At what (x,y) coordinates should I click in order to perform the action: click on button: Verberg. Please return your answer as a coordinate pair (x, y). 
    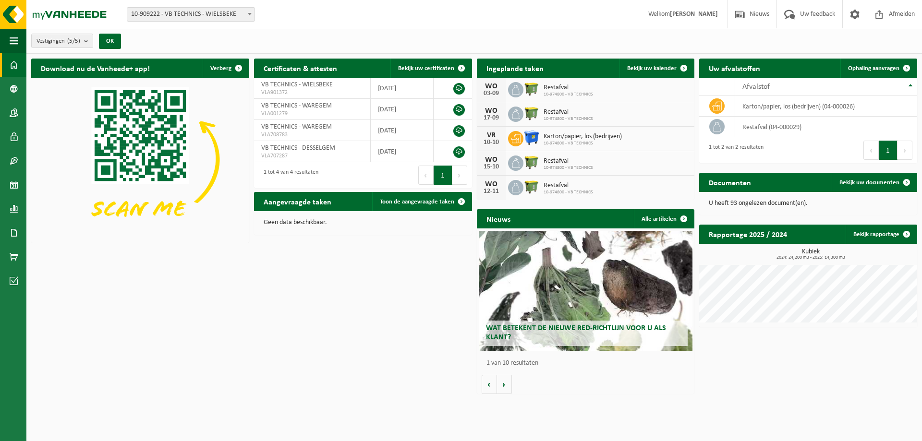
    Looking at the image, I should click on (225, 68).